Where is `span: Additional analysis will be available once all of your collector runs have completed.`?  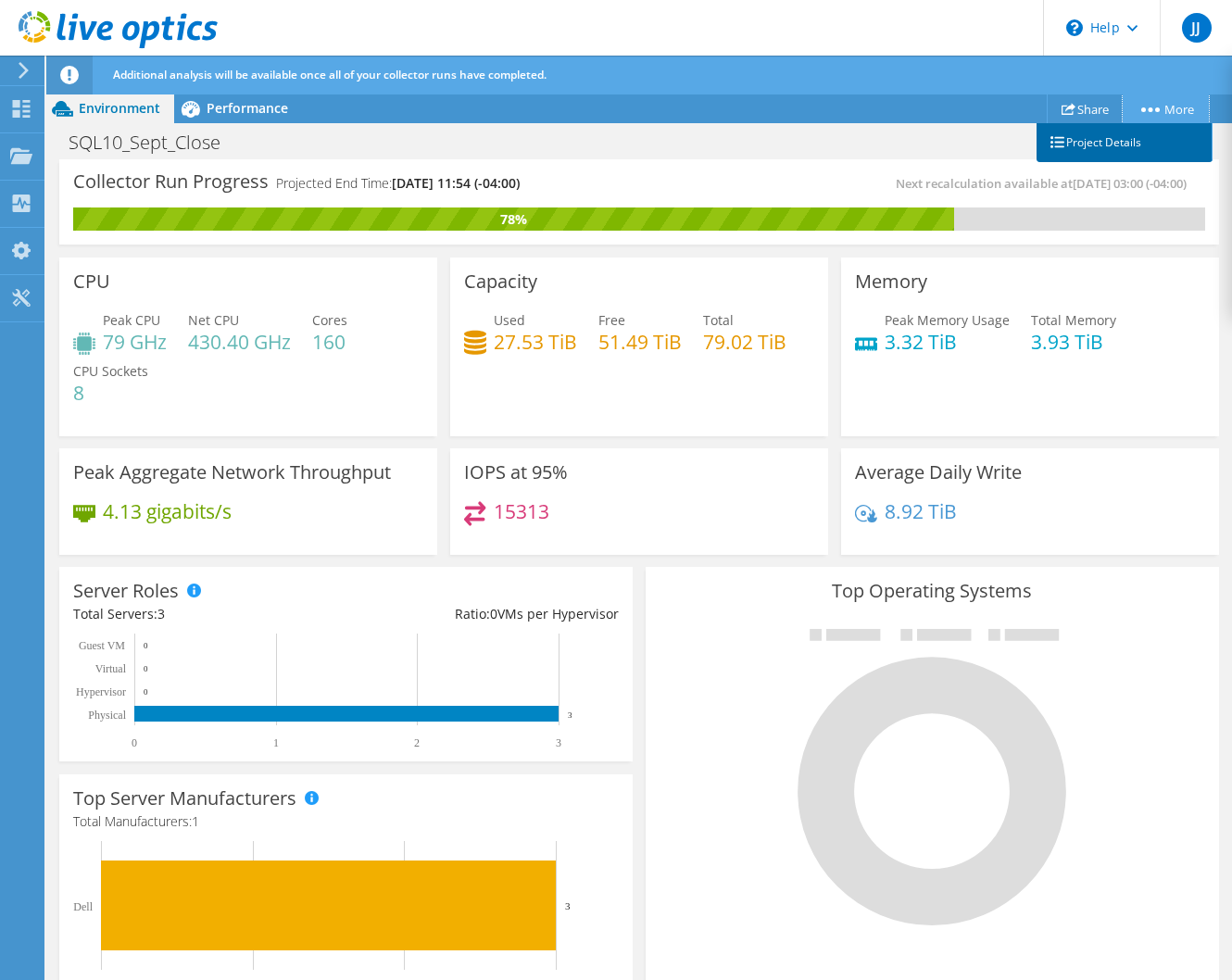
span: Additional analysis will be available once all of your collector runs have completed. is located at coordinates (329, 74).